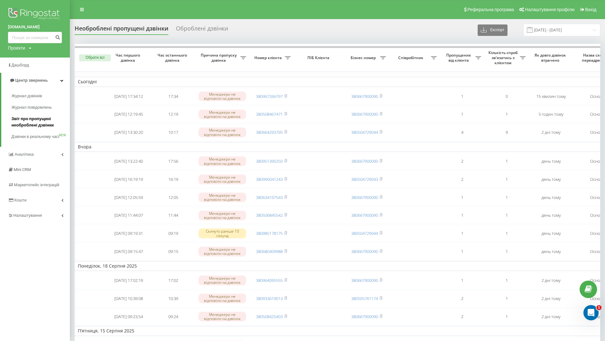 Image resolution: width=605 pixels, height=341 pixels. Describe the element at coordinates (173, 215) in the screenshot. I see `td: 11:44` at that location.